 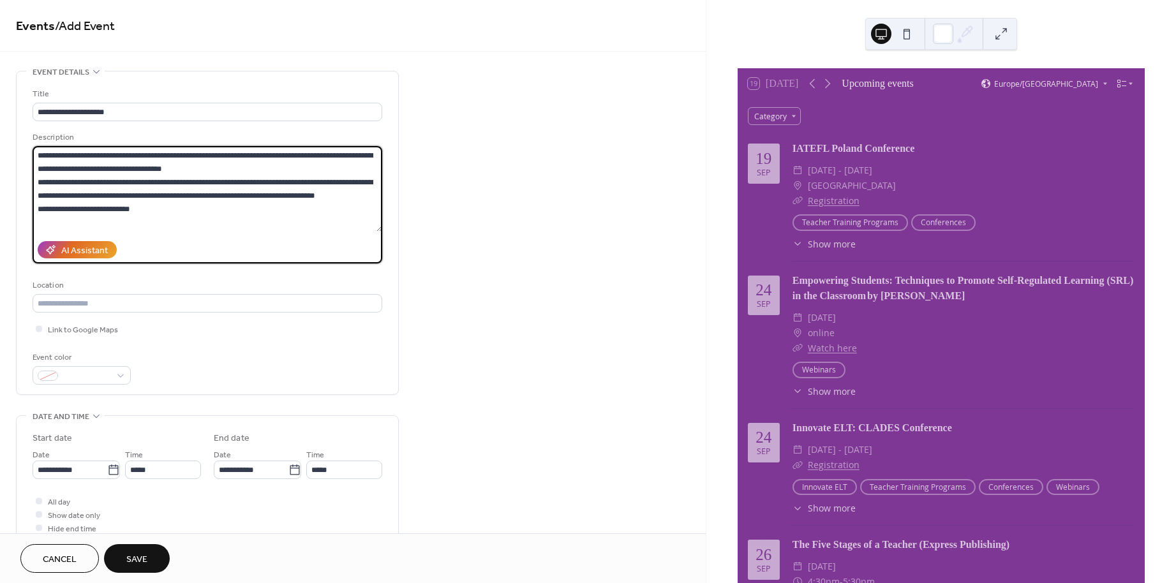 What do you see at coordinates (59, 502) in the screenshot?
I see `span: All day` at bounding box center [59, 502].